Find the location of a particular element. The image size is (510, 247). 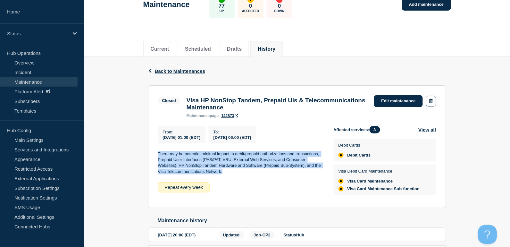

button: View all is located at coordinates (427, 129).